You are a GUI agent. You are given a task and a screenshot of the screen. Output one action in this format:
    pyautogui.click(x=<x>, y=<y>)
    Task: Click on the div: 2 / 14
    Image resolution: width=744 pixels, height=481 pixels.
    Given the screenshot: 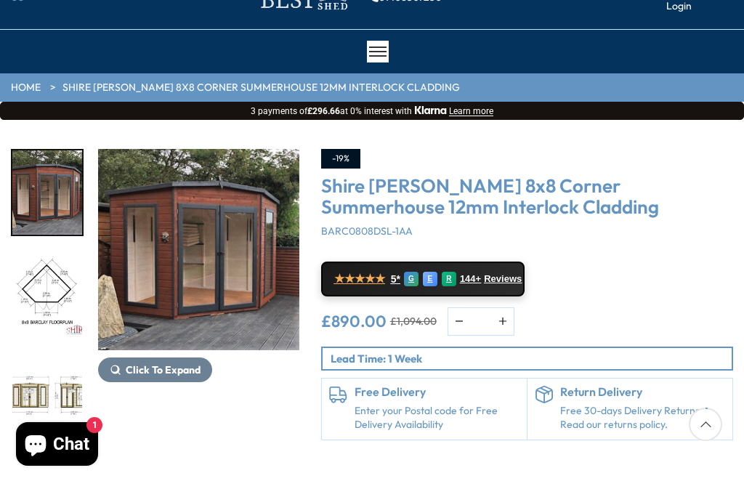 What is the action you would take?
    pyautogui.click(x=47, y=294)
    